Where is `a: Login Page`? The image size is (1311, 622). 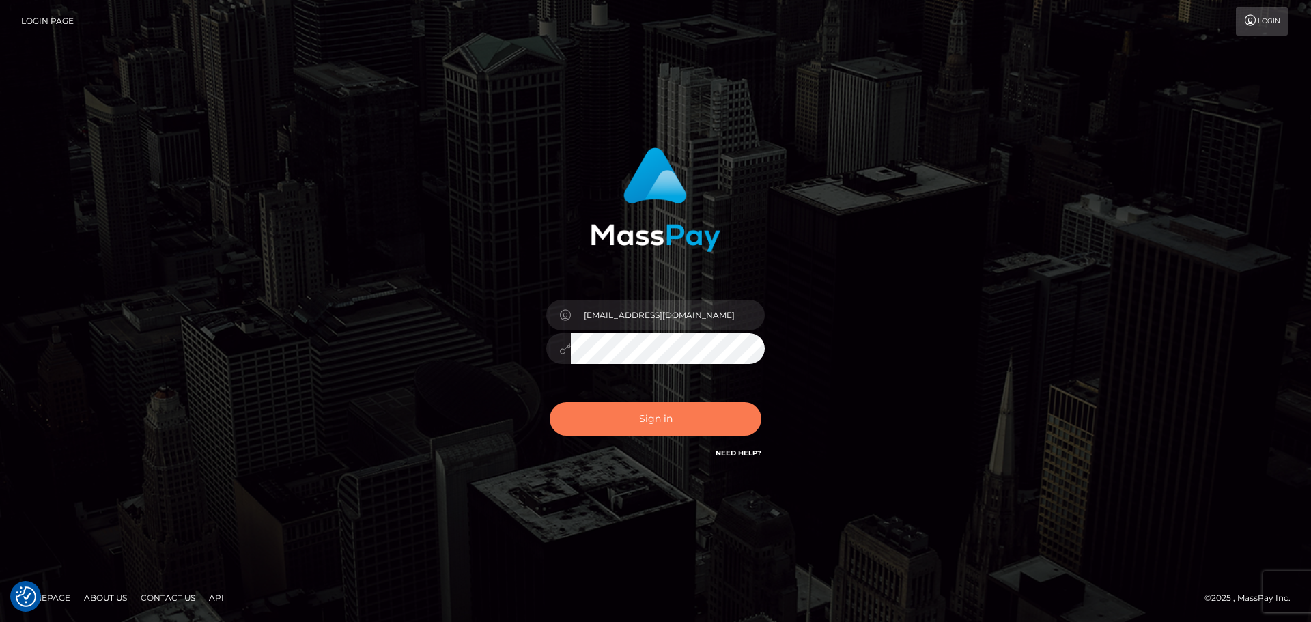
a: Login Page is located at coordinates (47, 21).